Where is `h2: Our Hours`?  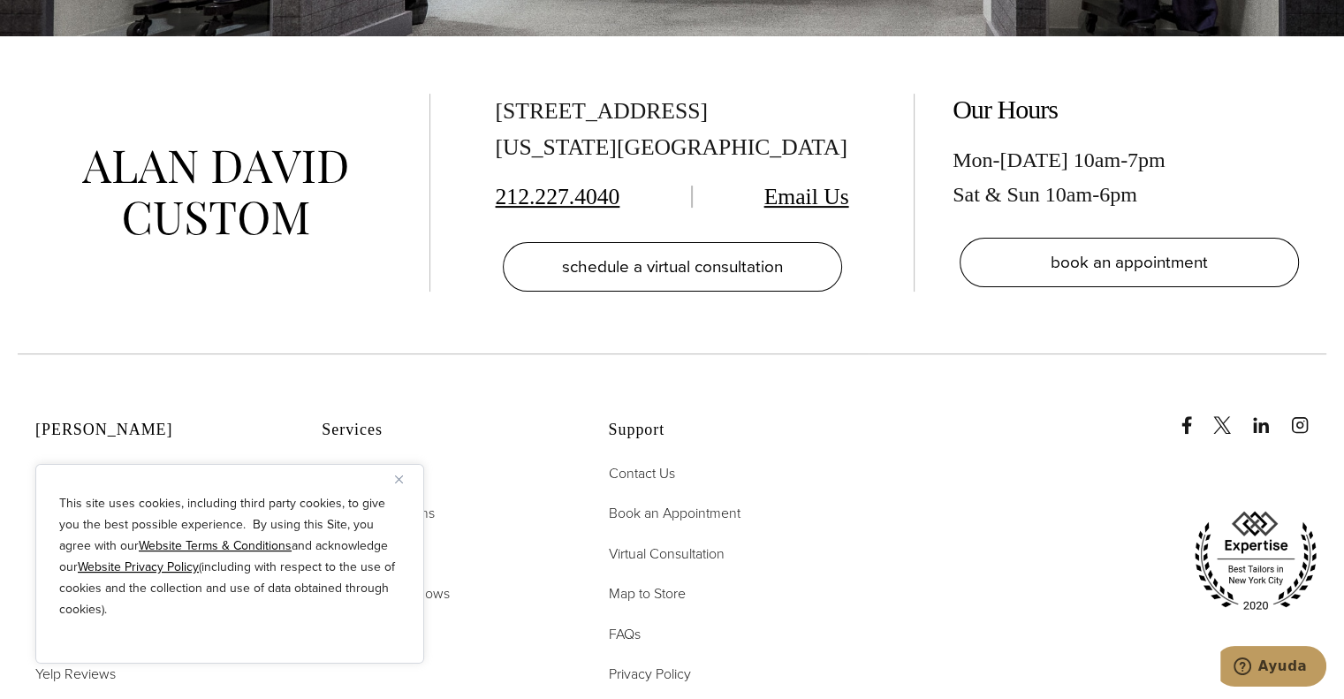 h2: Our Hours is located at coordinates (1130, 110).